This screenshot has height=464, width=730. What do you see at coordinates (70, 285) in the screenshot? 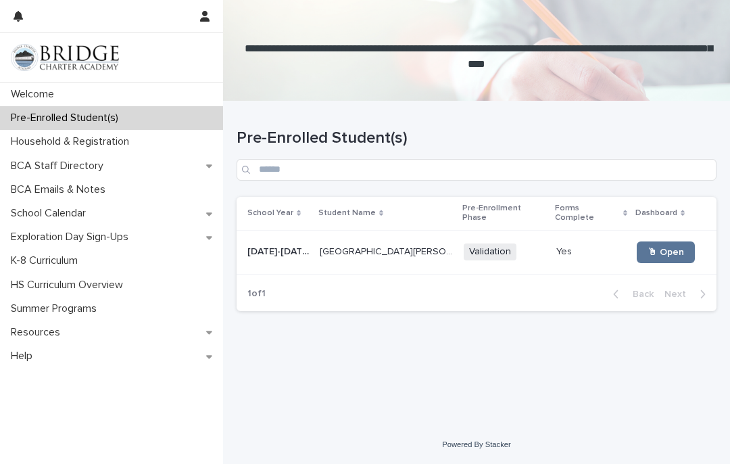
I see `p: HS Curriculum Overview` at bounding box center [70, 285].